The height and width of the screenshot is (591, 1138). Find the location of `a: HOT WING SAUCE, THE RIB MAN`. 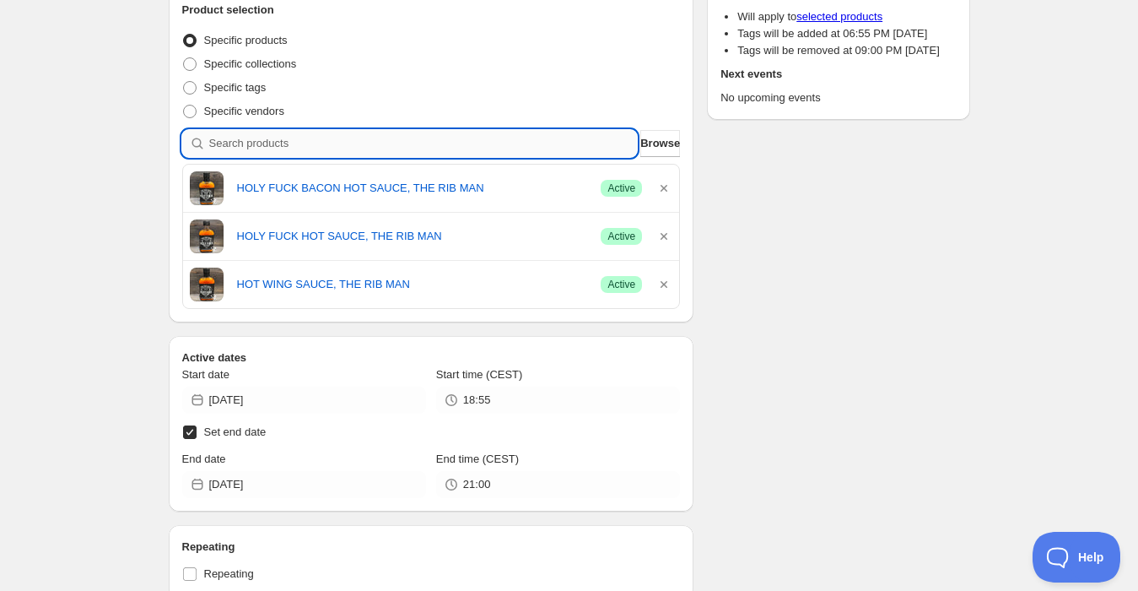

a: HOT WING SAUCE, THE RIB MAN is located at coordinates (413, 284).